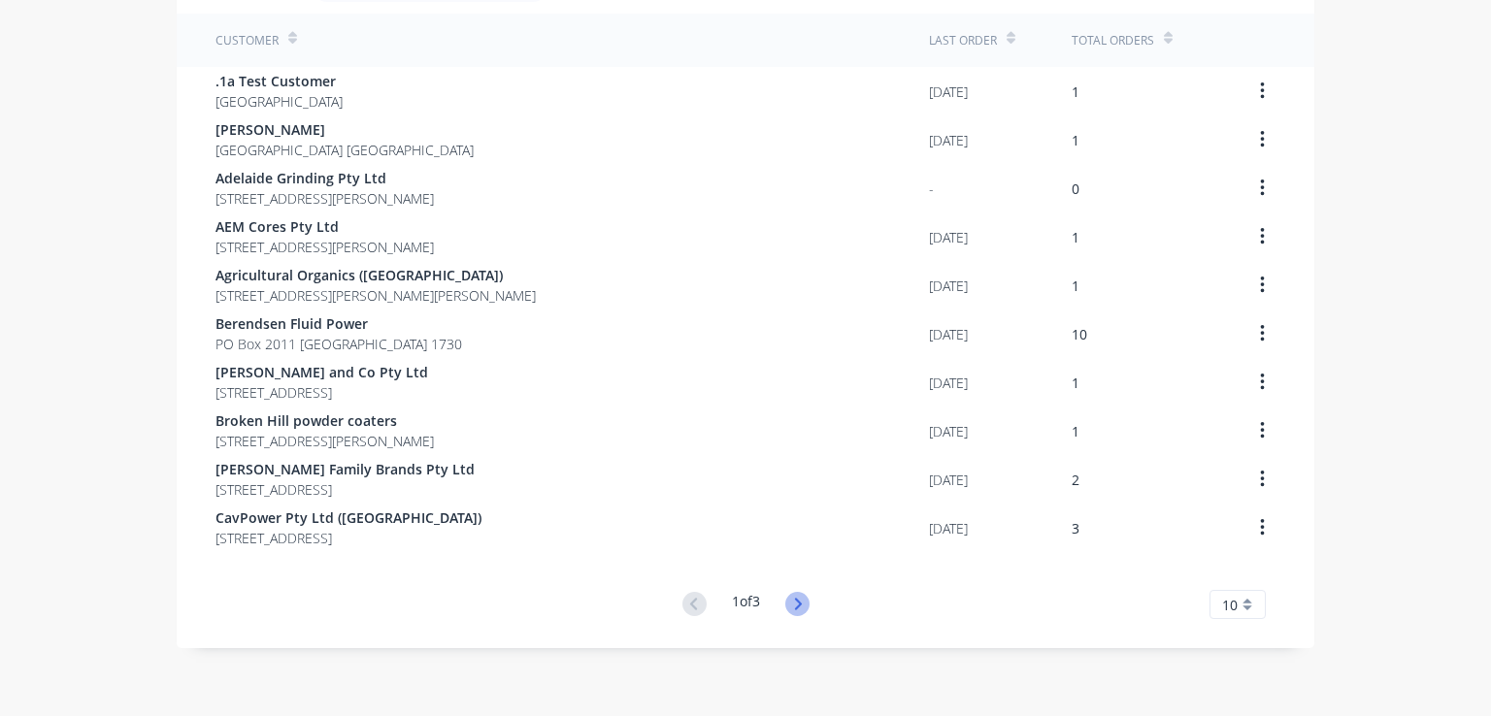 The height and width of the screenshot is (716, 1491). Describe the element at coordinates (279, 81) in the screenshot. I see `span: .1a Test Customer` at that location.